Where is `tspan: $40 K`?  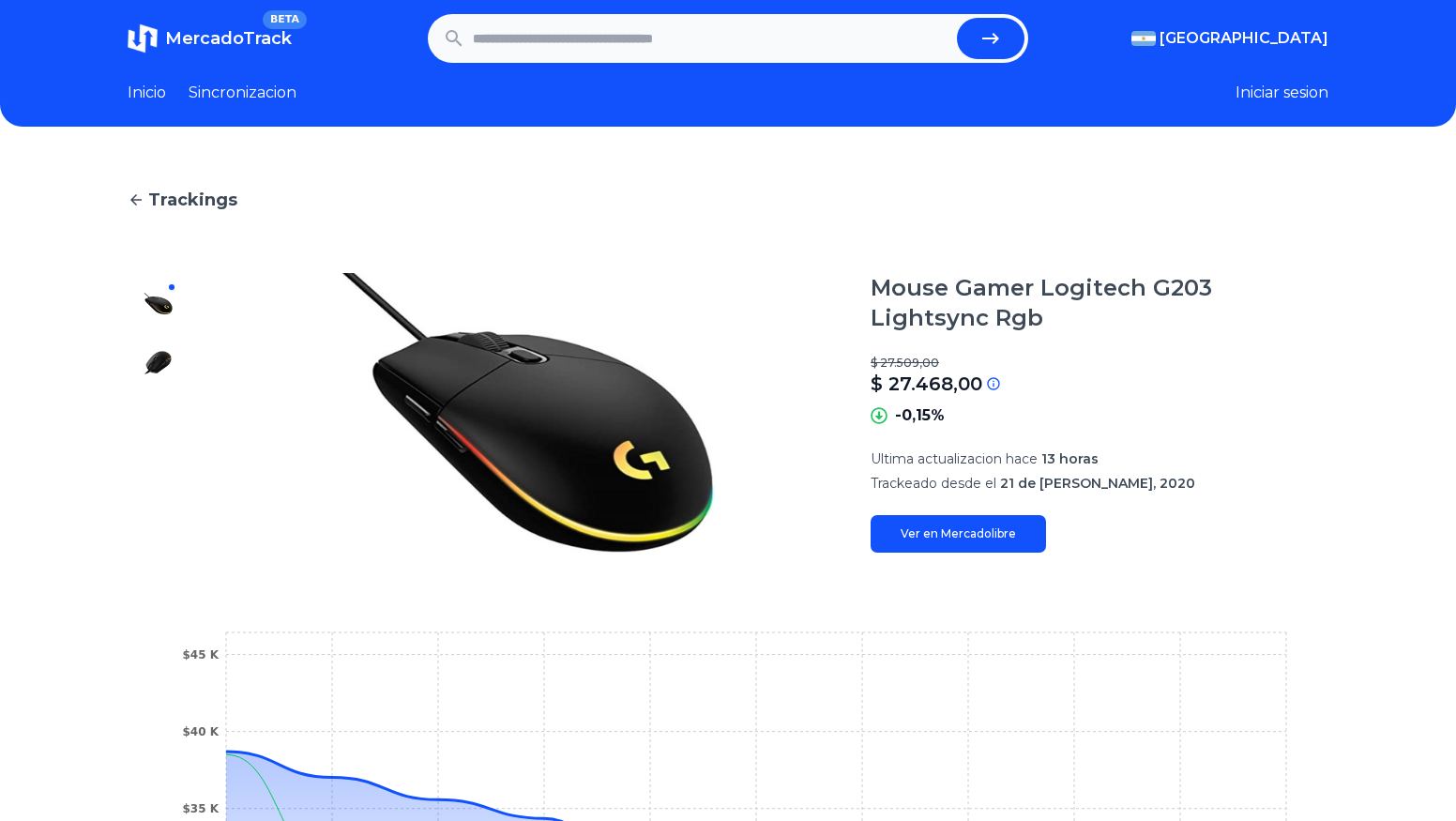 tspan: $40 K is located at coordinates (200, 732).